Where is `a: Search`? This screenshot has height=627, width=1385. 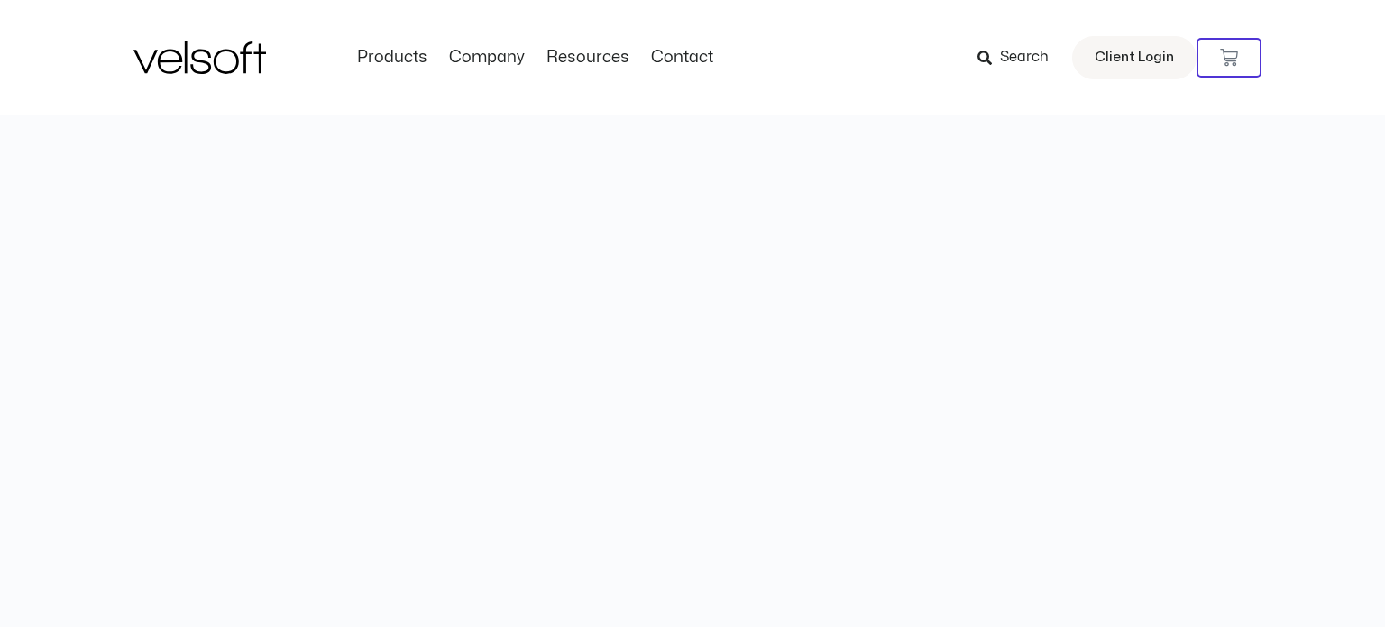
a: Search is located at coordinates (1019, 58).